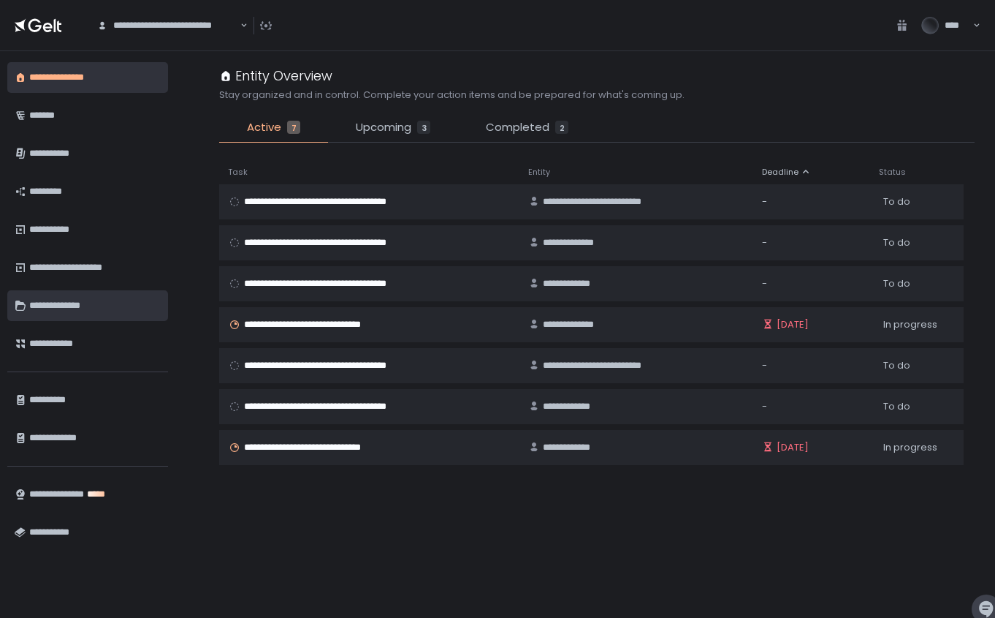 This screenshot has height=618, width=995. Describe the element at coordinates (452, 95) in the screenshot. I see `h2: Stay organized and in control. Complete your action items and be prepared for what's coming up.` at that location.